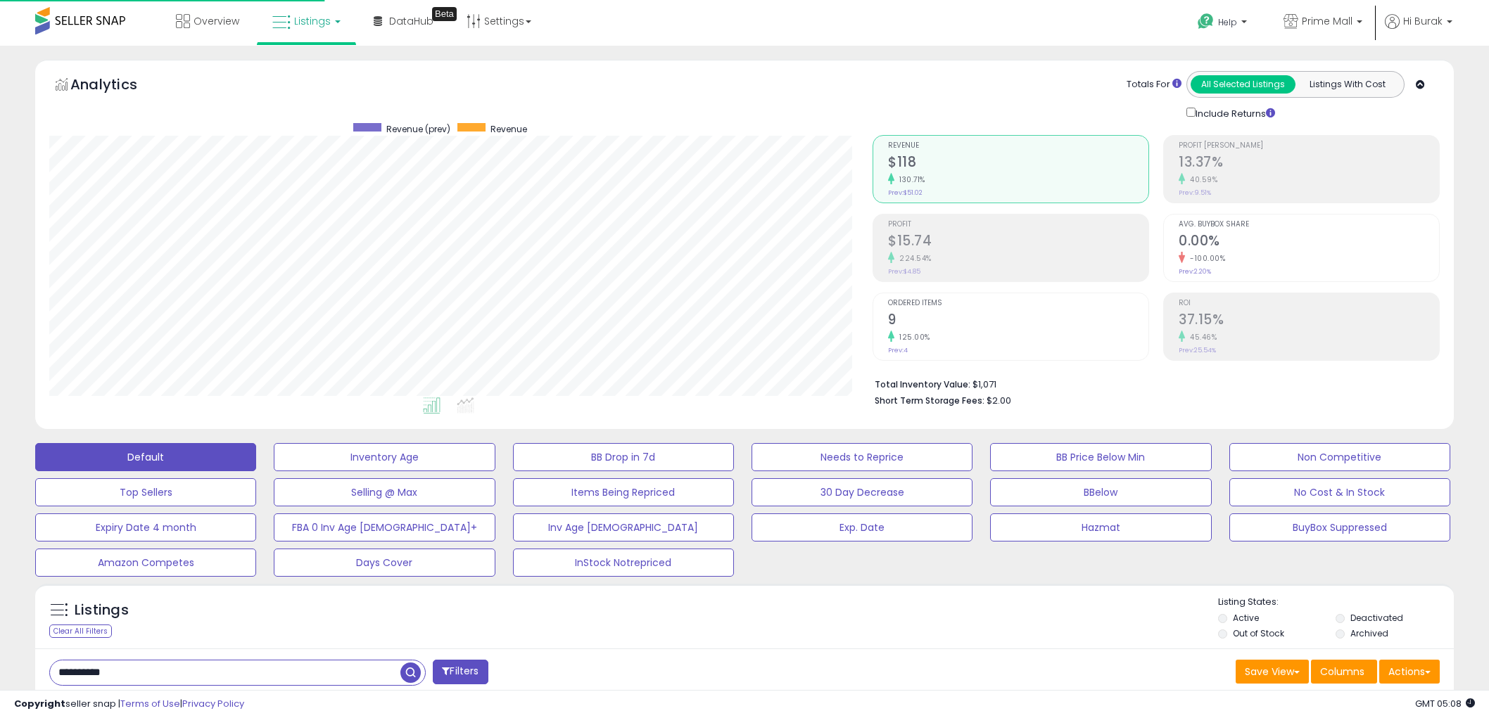 The image size is (1489, 718). What do you see at coordinates (150, 703) in the screenshot?
I see `a: Terms of Use` at bounding box center [150, 703].